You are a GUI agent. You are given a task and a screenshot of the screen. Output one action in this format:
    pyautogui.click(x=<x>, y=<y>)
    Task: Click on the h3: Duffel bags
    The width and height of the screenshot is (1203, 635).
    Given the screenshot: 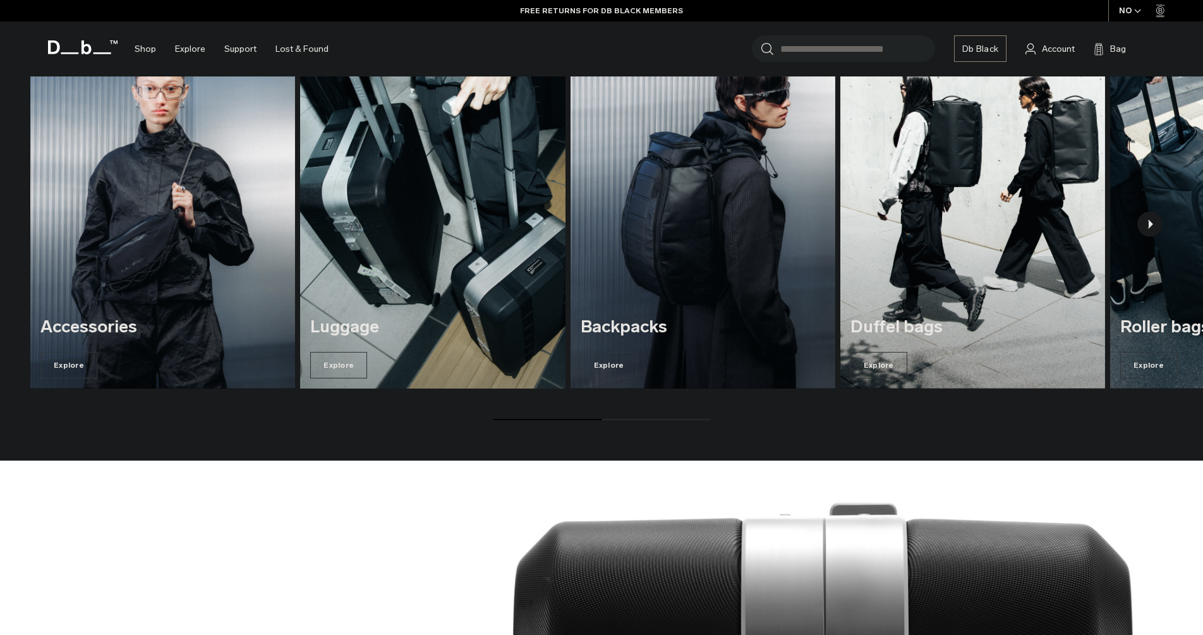 What is the action you would take?
    pyautogui.click(x=972, y=327)
    